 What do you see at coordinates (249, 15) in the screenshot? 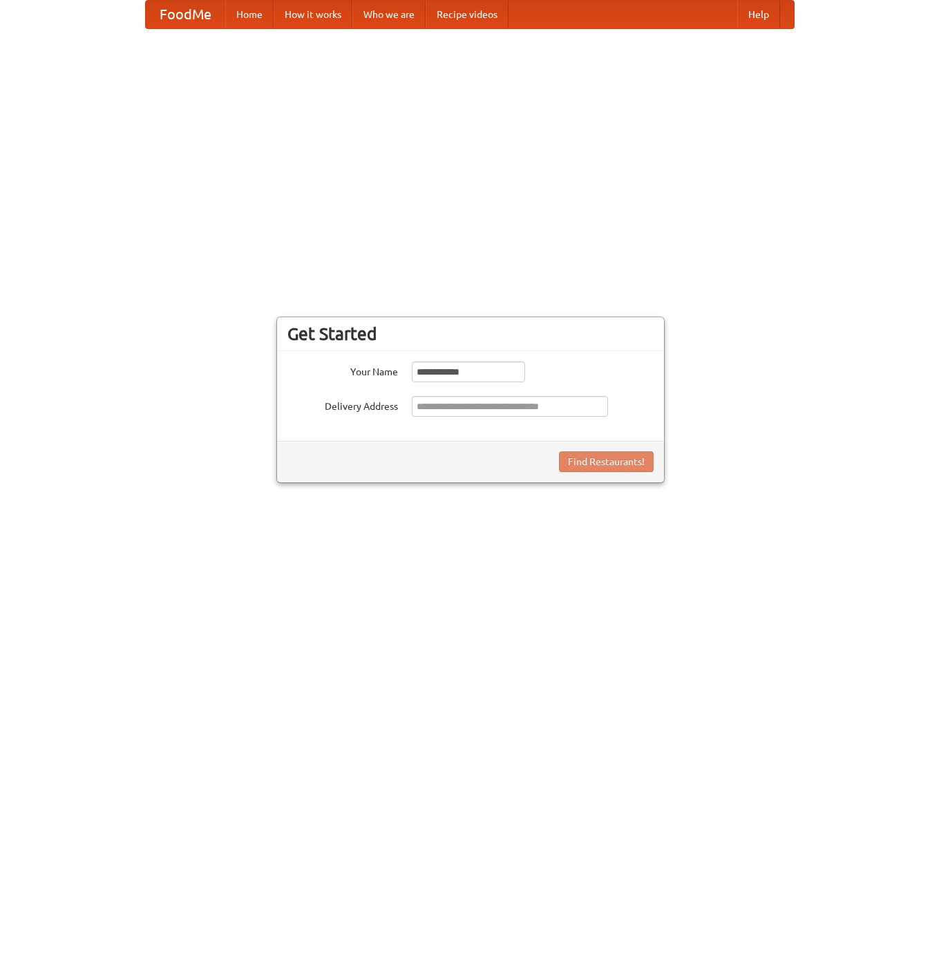
I see `a: Home` at bounding box center [249, 15].